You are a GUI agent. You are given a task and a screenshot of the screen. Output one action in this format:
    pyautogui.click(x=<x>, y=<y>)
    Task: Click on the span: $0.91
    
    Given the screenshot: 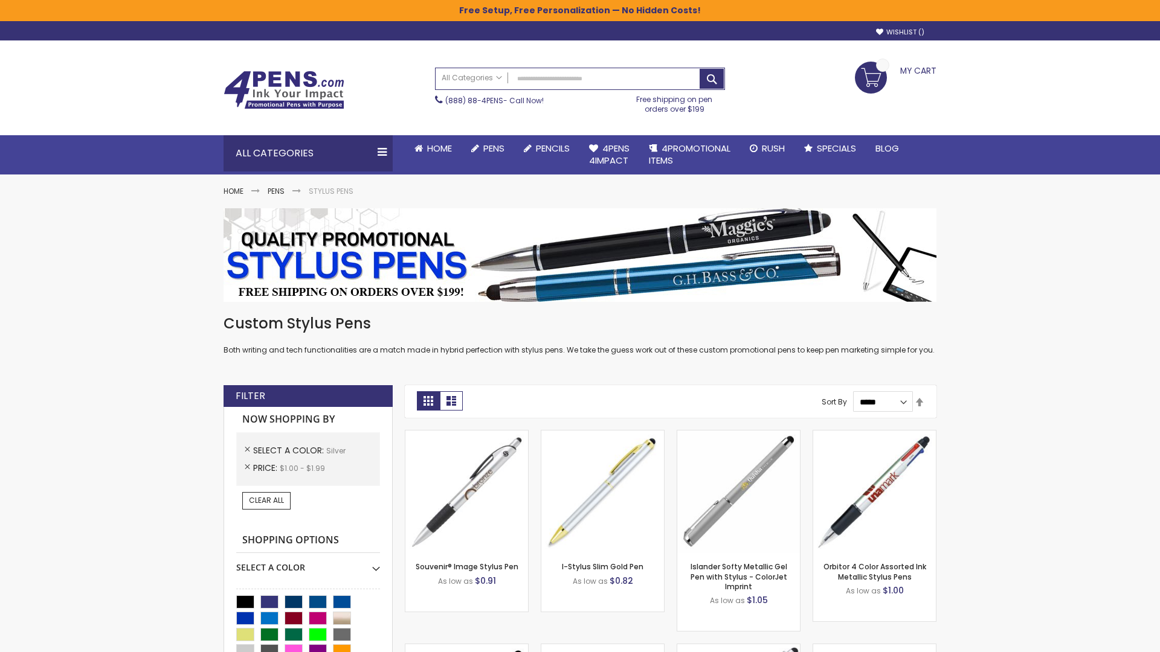 What is the action you would take?
    pyautogui.click(x=485, y=581)
    